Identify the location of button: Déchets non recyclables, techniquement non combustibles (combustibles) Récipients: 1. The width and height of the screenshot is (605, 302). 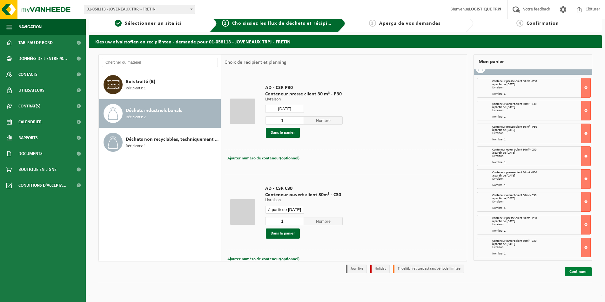
(160, 143).